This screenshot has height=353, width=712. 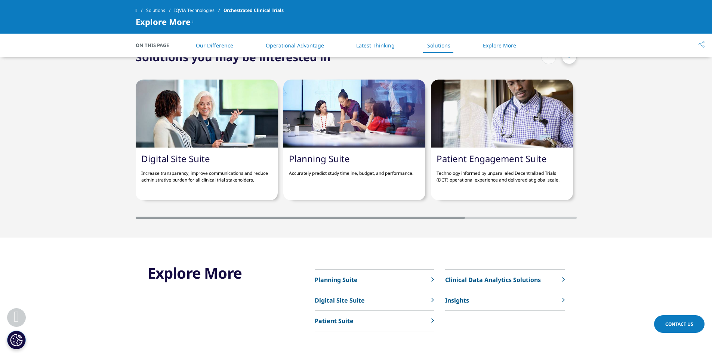 What do you see at coordinates (374, 321) in the screenshot?
I see `a: Patient Suite` at bounding box center [374, 321].